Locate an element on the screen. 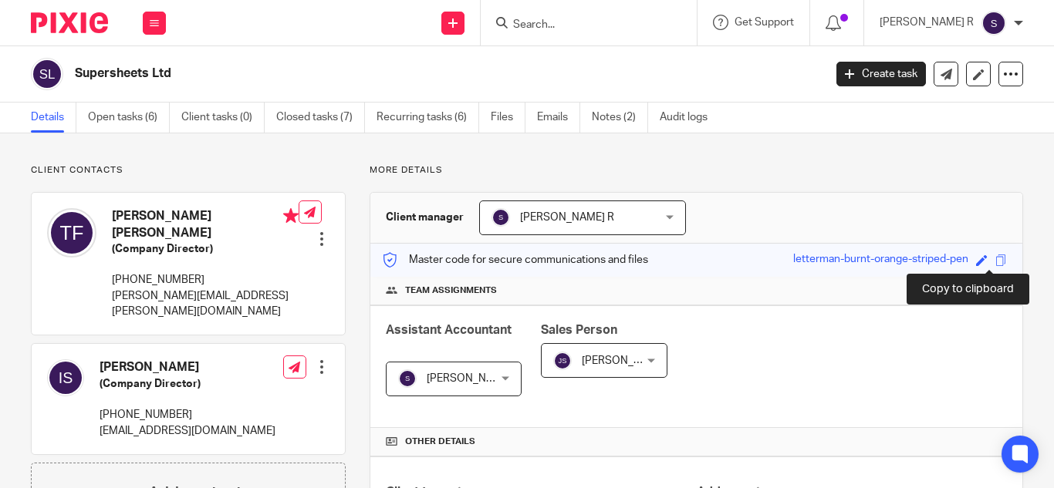 The image size is (1054, 488). a: Emails is located at coordinates (559, 117).